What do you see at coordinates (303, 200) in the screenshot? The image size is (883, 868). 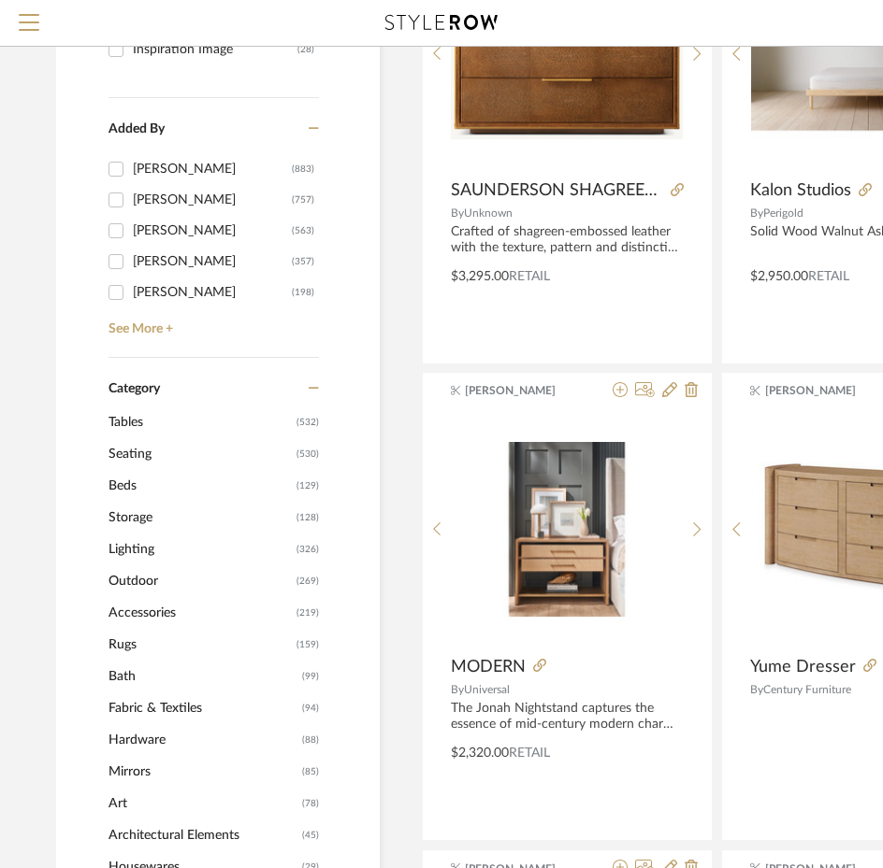 I see `div: (757)` at bounding box center [303, 200].